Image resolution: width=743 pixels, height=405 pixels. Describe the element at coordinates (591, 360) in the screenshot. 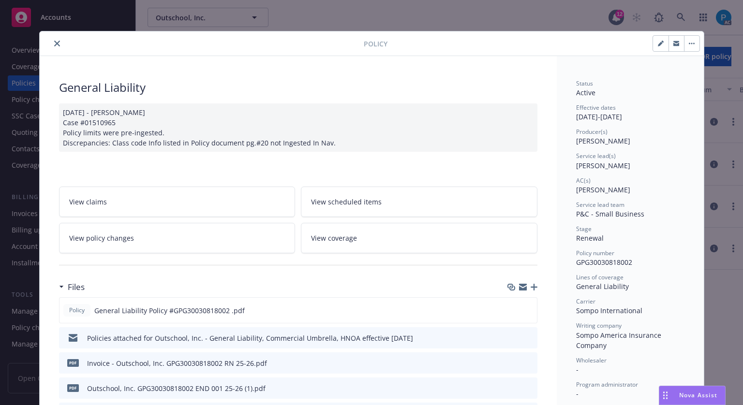

I see `span: Wholesaler` at that location.